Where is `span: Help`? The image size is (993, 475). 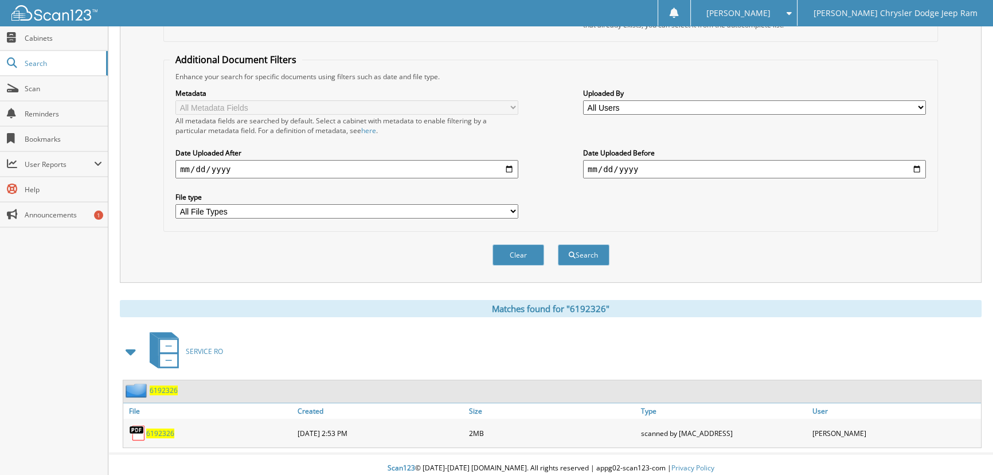
span: Help is located at coordinates (63, 189).